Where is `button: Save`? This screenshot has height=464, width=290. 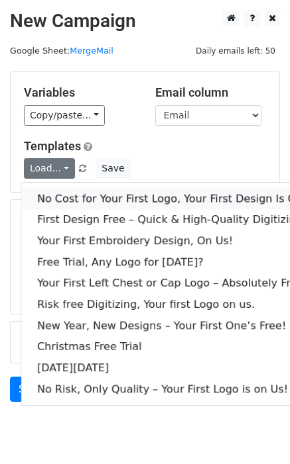 button: Save is located at coordinates (113, 168).